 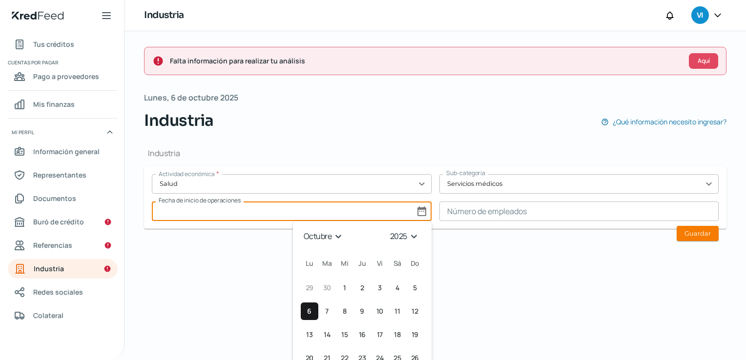 I want to click on a: Industria, so click(x=62, y=269).